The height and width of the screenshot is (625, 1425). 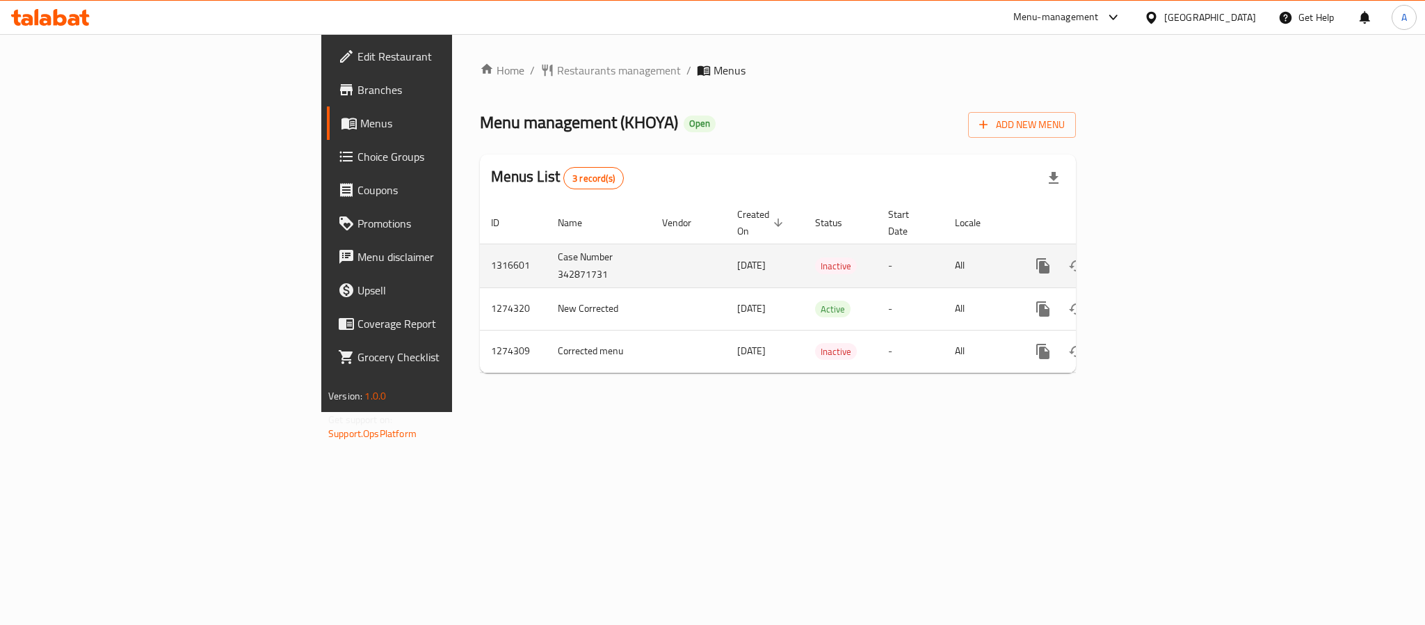 I want to click on th: Actions, so click(x=1093, y=223).